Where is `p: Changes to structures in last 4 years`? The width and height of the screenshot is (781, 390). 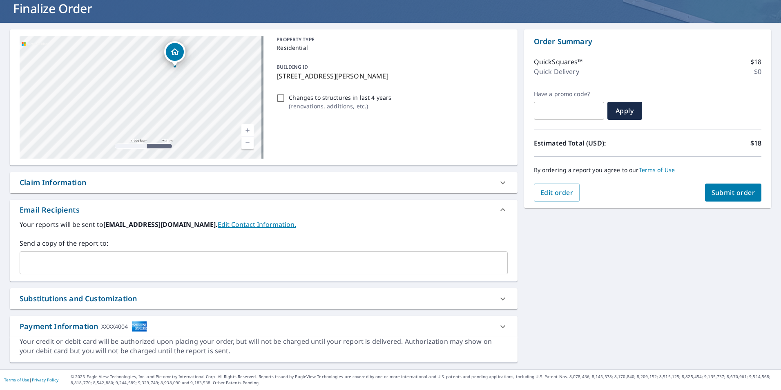
p: Changes to structures in last 4 years is located at coordinates (340, 97).